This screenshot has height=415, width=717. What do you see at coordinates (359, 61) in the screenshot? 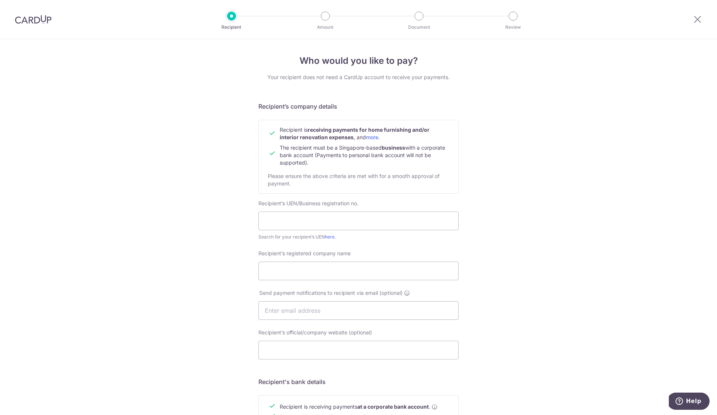
I see `h4: Who would you like to pay?` at bounding box center [359, 61].